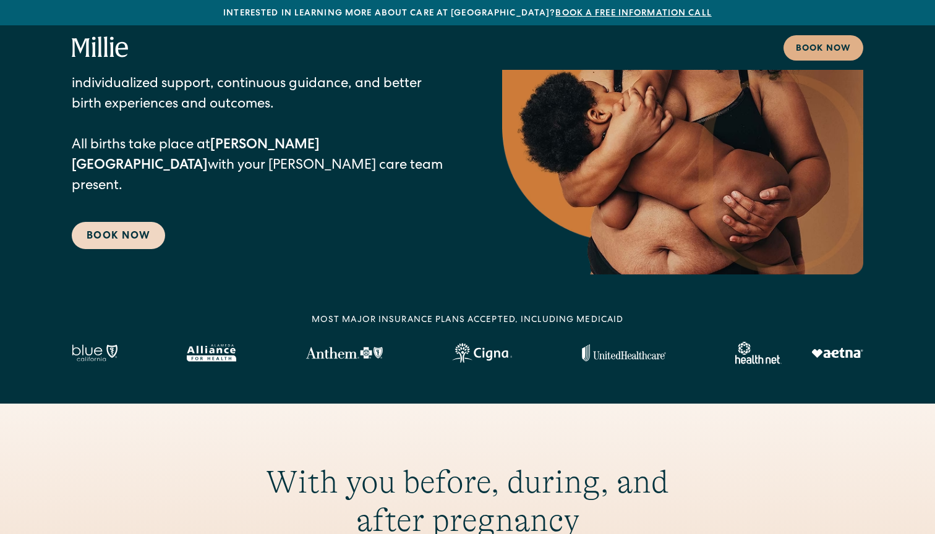  I want to click on a: Book now, so click(823, 48).